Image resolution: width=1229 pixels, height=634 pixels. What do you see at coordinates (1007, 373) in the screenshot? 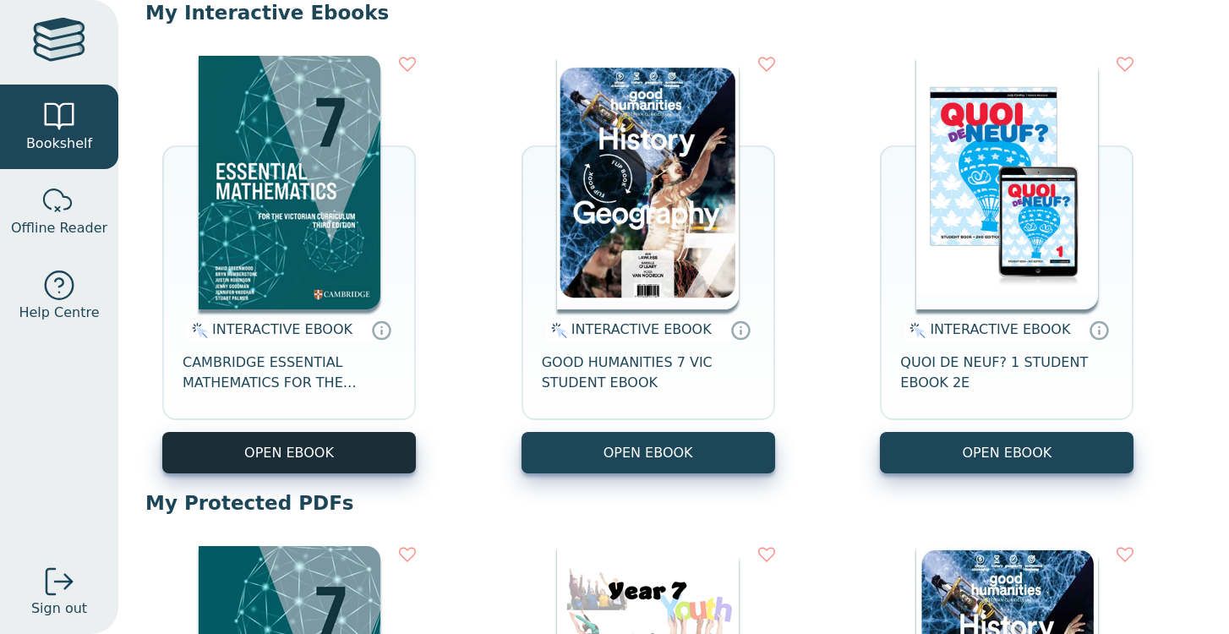
I see `span: QUOI DE NEUF? 1 STUDENT EBOOK 2E` at bounding box center [1007, 373].